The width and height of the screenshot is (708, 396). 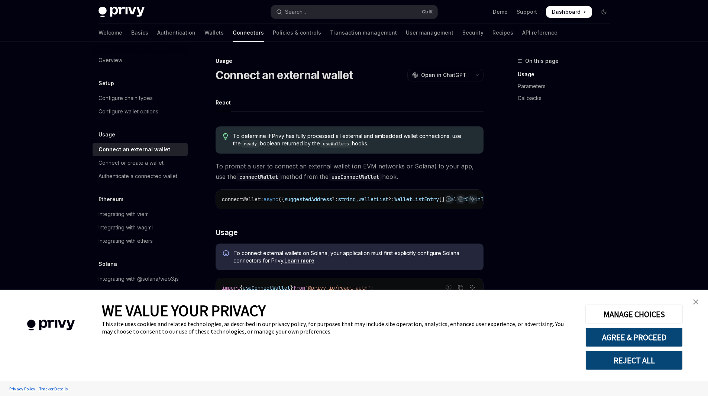 What do you see at coordinates (567, 86) in the screenshot?
I see `a: Parameters` at bounding box center [567, 86].